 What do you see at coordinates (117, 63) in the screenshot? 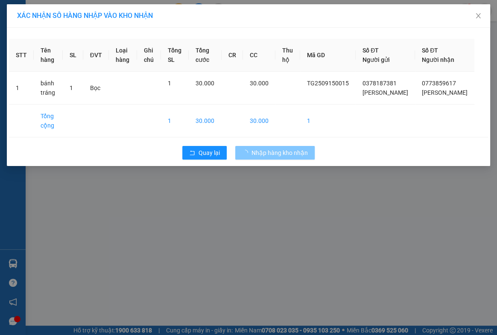
I see `span: SL:` at bounding box center [117, 63].